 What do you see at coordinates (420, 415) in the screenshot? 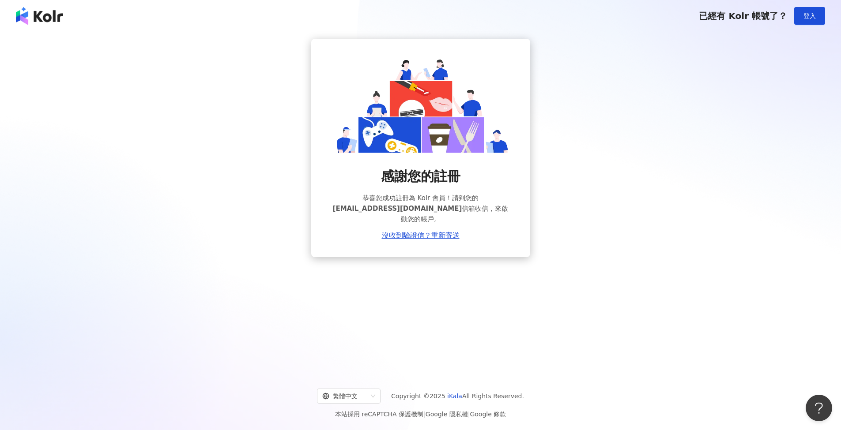
I see `span: 本站採用 reCAPTCHA 保護機制` at bounding box center [420, 415].